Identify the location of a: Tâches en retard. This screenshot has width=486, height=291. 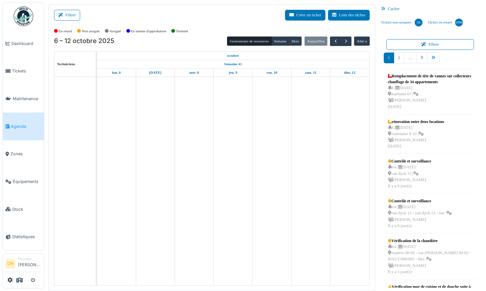
(445, 22).